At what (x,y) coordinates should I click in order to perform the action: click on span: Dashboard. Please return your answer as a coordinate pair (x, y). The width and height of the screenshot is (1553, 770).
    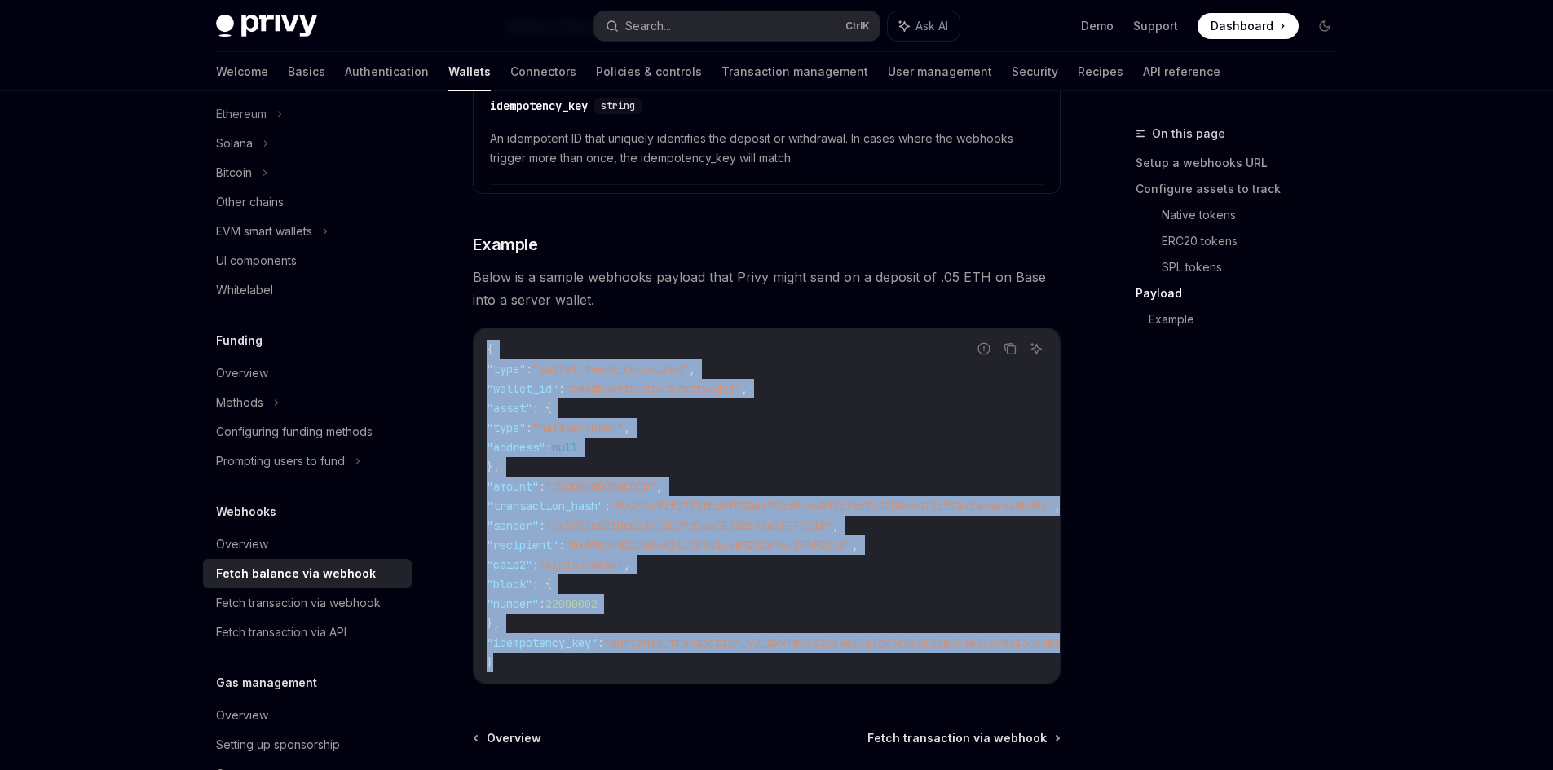
    Looking at the image, I should click on (1242, 26).